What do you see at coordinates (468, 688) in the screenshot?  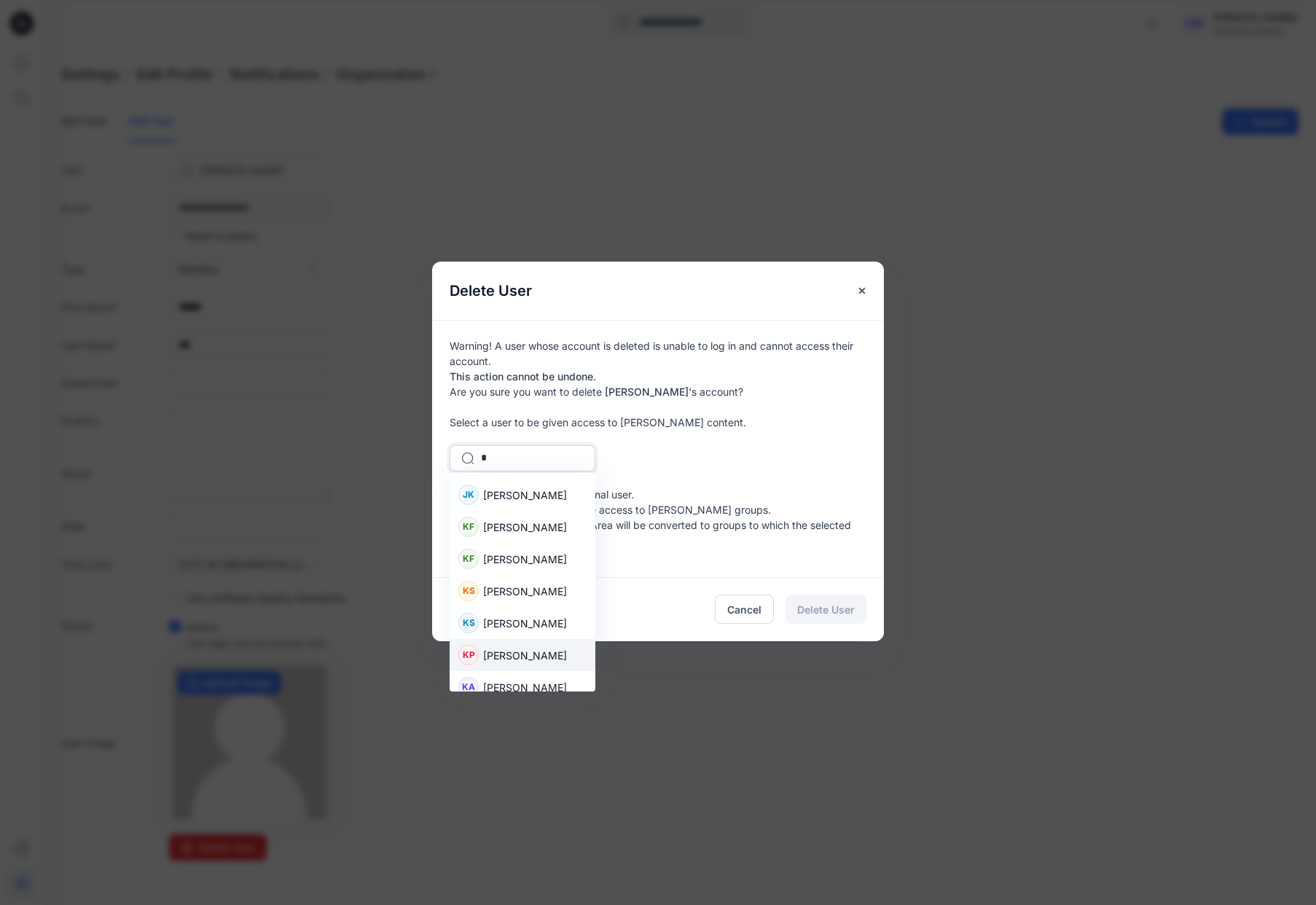 I see `div: KA` at bounding box center [468, 688].